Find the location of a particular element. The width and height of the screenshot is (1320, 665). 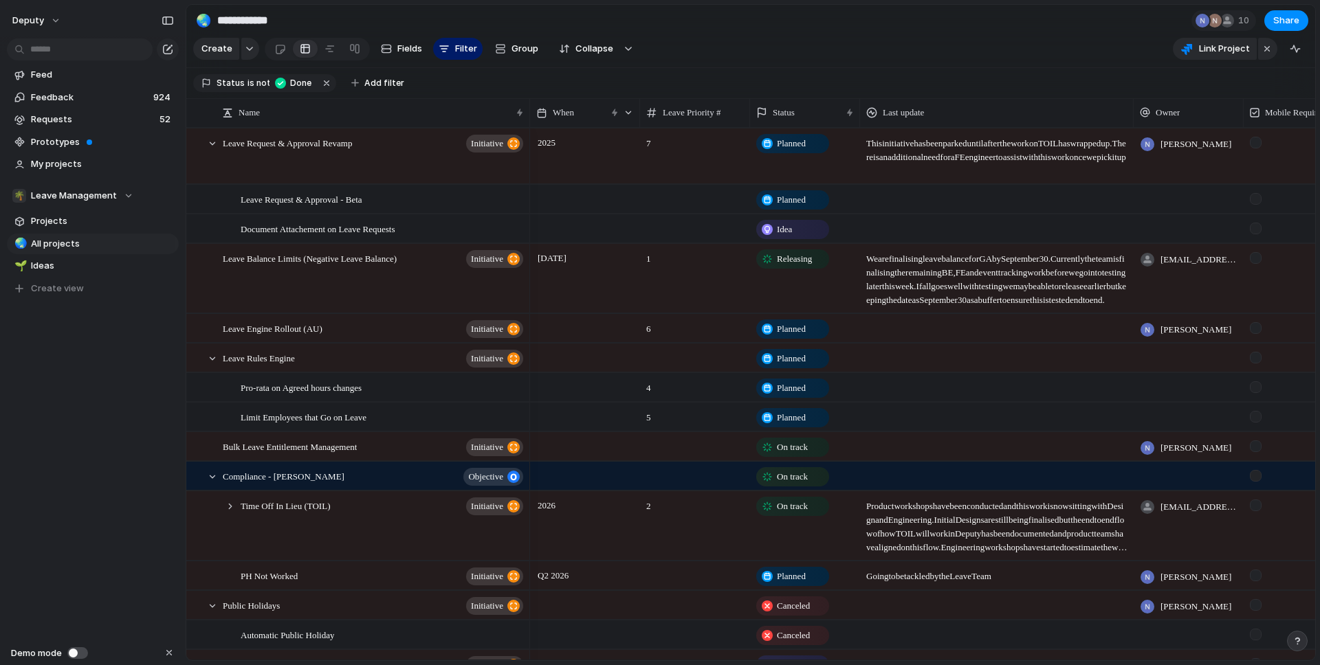

span: Pro-rata on Agreed hours changes is located at coordinates (301, 387).